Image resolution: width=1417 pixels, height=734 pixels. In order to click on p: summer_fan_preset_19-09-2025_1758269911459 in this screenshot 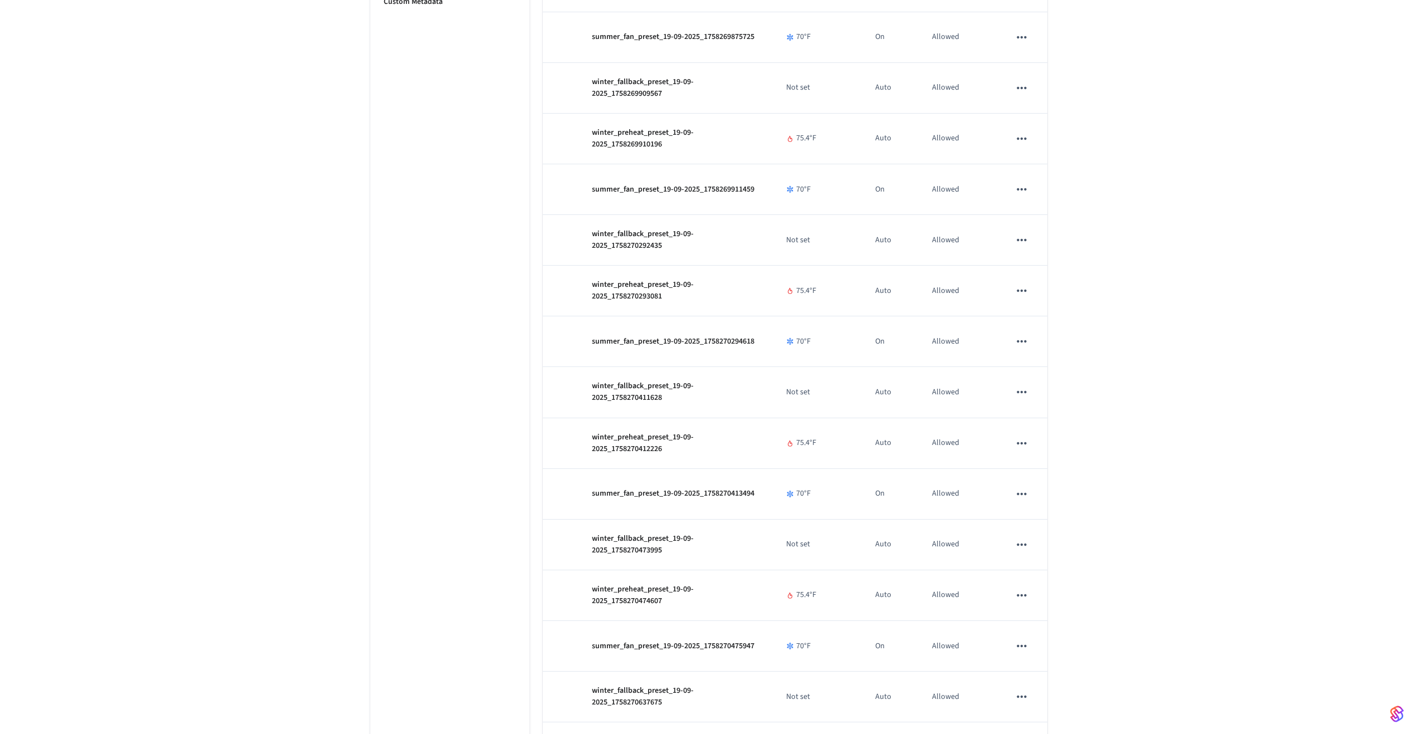, I will do `click(675, 189)`.